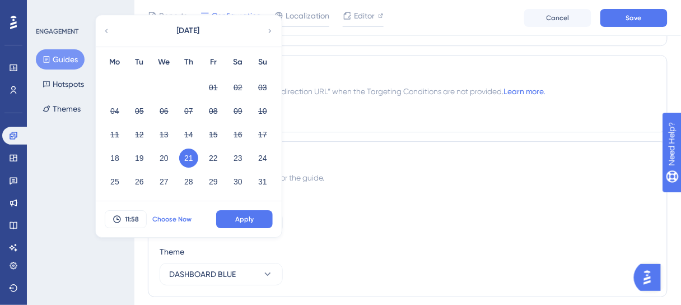 This screenshot has height=305, width=681. Describe the element at coordinates (62, 109) in the screenshot. I see `button: Themes` at that location.